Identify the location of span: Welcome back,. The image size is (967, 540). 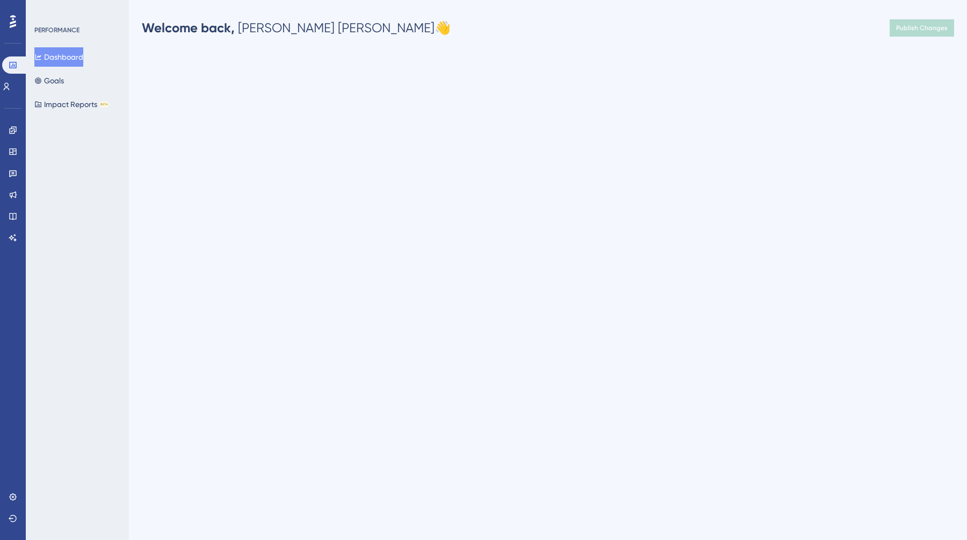
(188, 27).